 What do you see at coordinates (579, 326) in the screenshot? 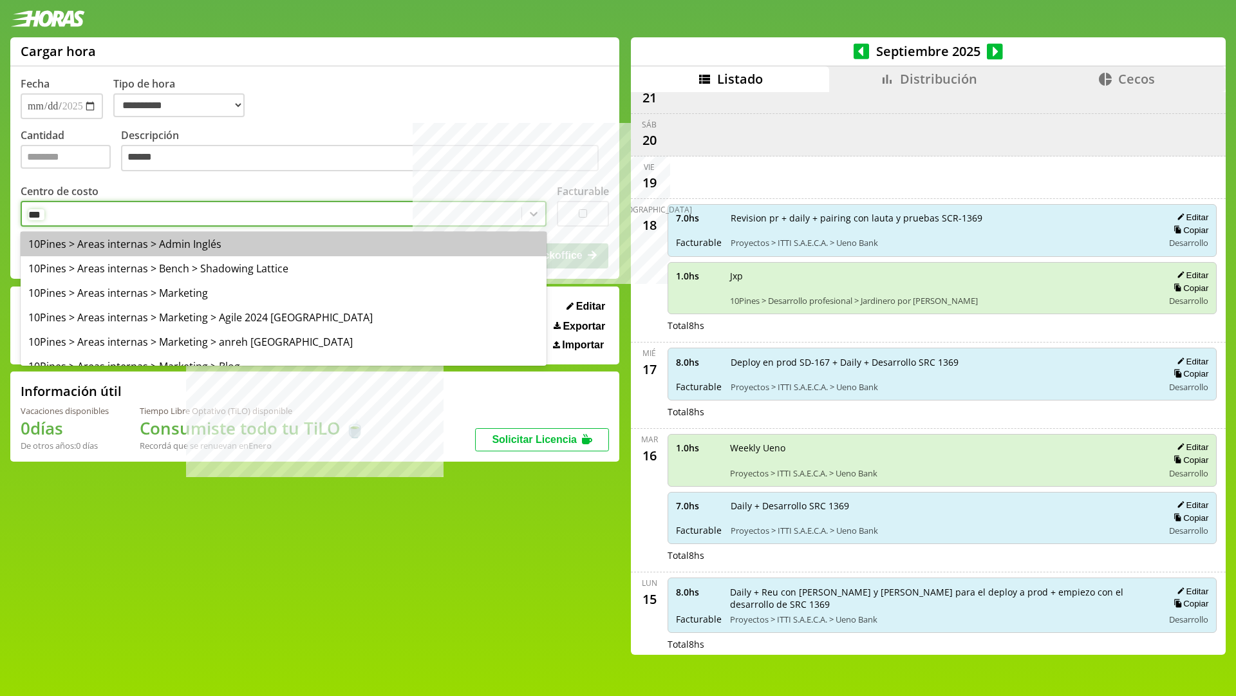
I see `button: Exportar` at bounding box center [579, 326].